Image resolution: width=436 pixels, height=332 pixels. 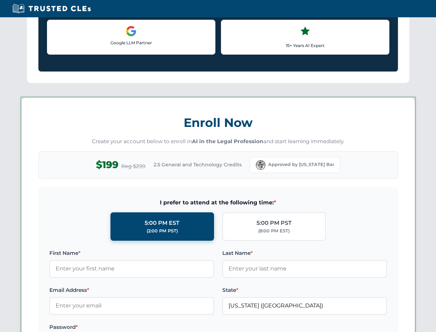 What do you see at coordinates (198, 164) in the screenshot?
I see `span: 2.5 General and Technology Credits` at bounding box center [198, 164].